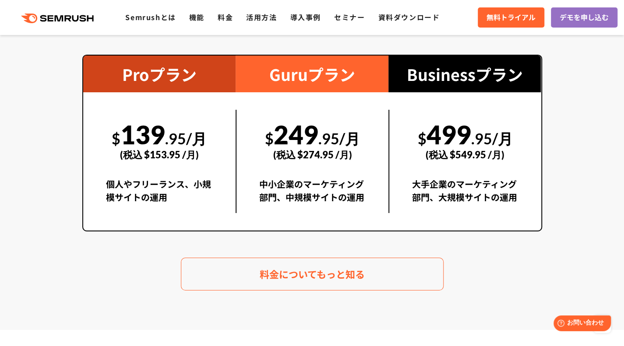 The image size is (624, 346). What do you see at coordinates (584, 18) in the screenshot?
I see `a: デモを申し込む` at bounding box center [584, 18].